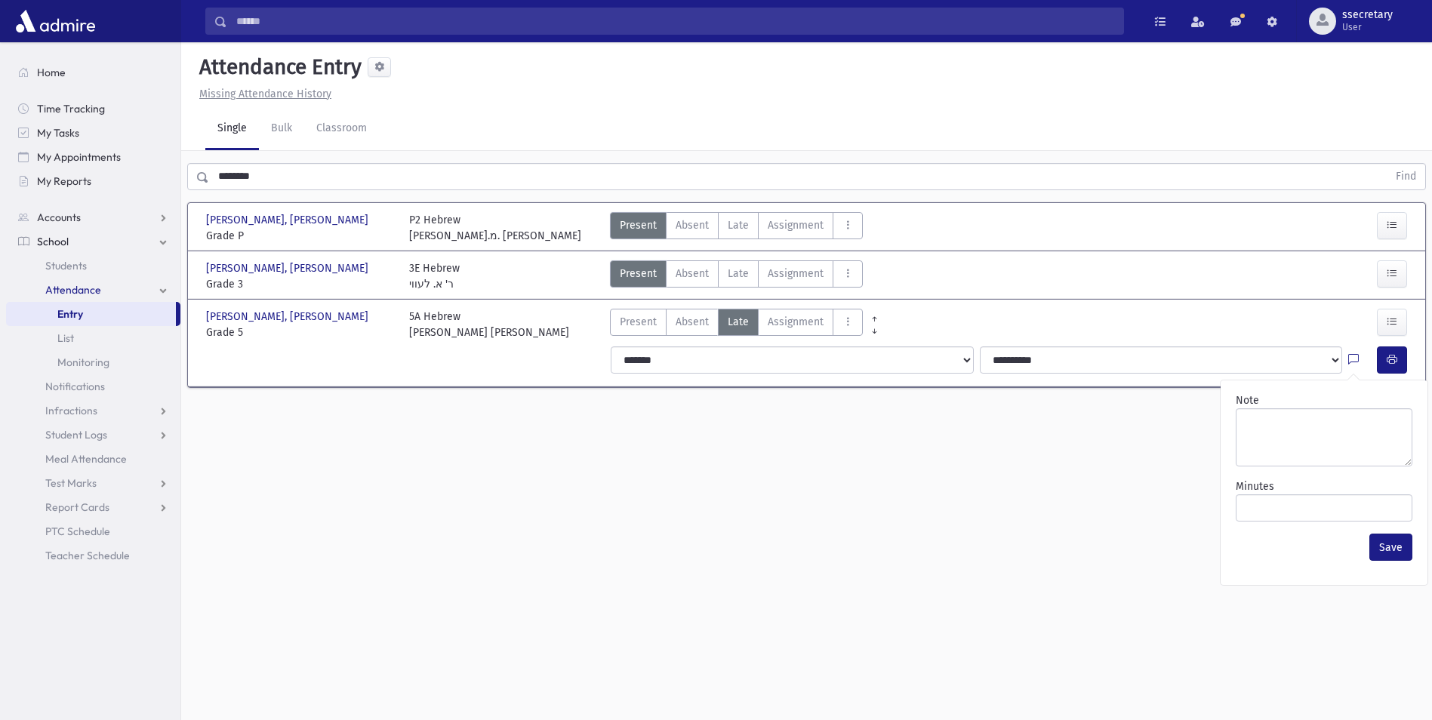 The height and width of the screenshot is (720, 1432). Describe the element at coordinates (77, 507) in the screenshot. I see `span: Report Cards` at that location.